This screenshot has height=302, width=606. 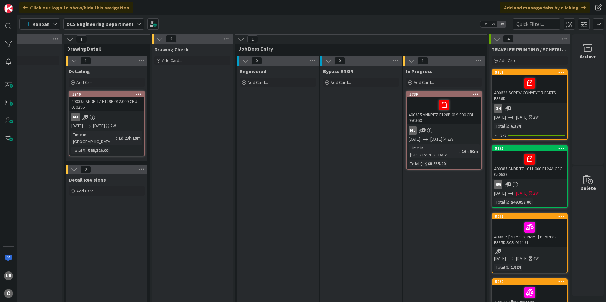 What do you see at coordinates (444, 111) in the screenshot?
I see `div: 400385 ANDRITZ E128B 019.000 CBU- 050360` at bounding box center [444, 111].